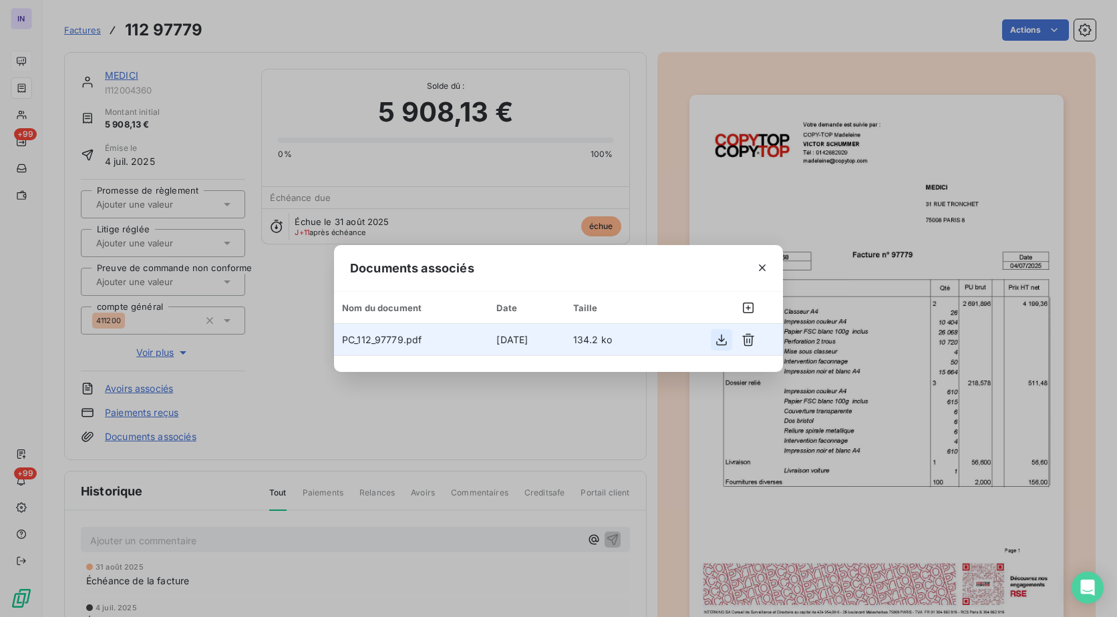  Describe the element at coordinates (411, 308) in the screenshot. I see `div: Nom du document` at that location.